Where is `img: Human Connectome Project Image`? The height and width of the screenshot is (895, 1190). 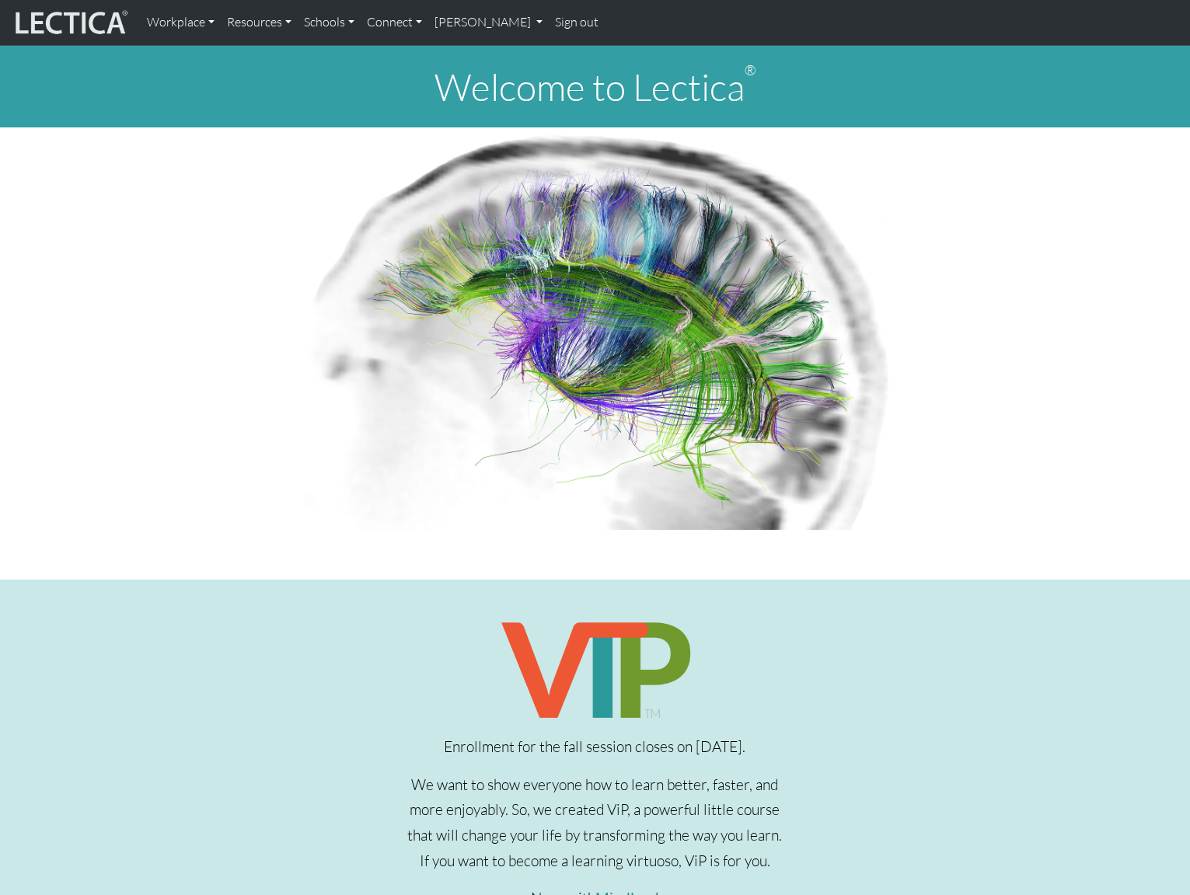 img: Human Connectome Project Image is located at coordinates (595, 329).